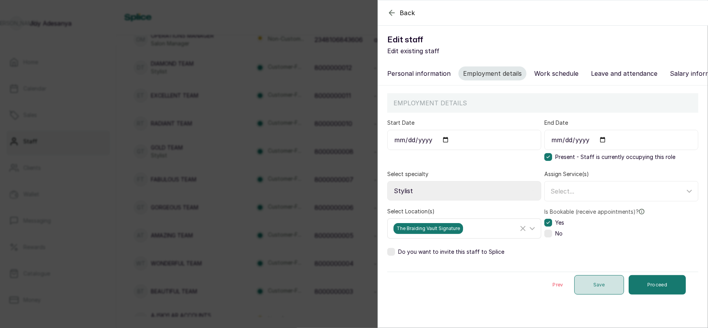  I want to click on button: Prev, so click(558, 285).